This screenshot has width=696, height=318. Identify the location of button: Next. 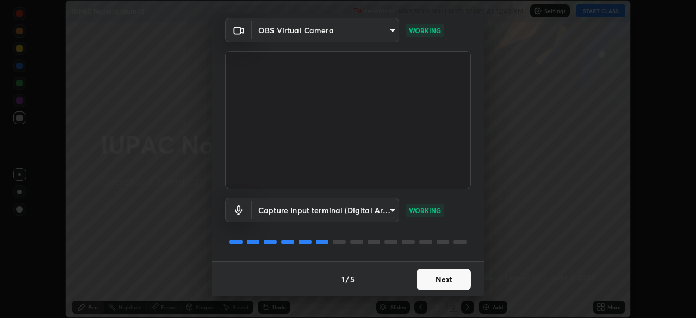
(443, 279).